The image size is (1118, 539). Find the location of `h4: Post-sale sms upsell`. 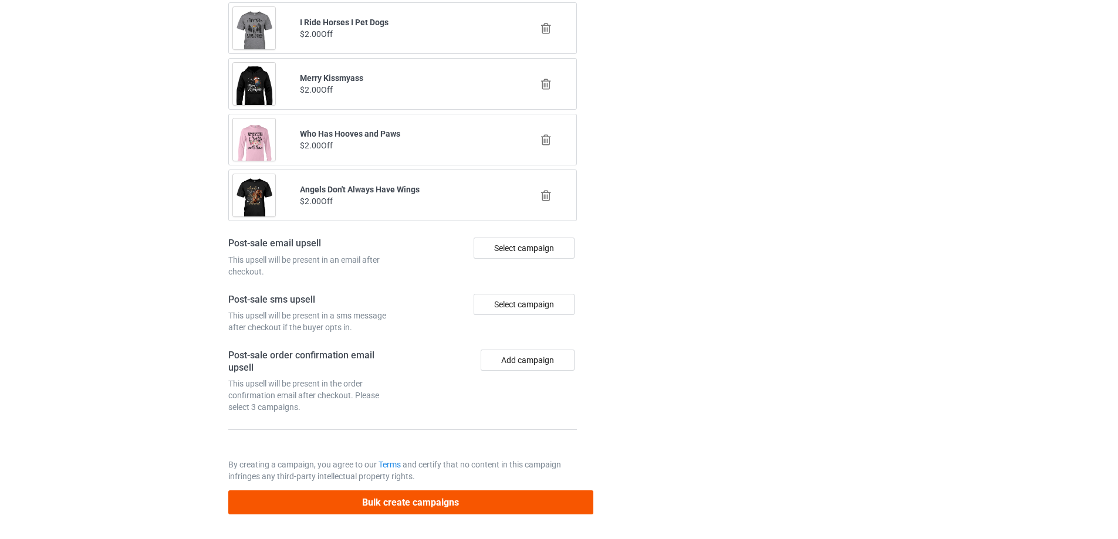

h4: Post-sale sms upsell is located at coordinates (313, 300).